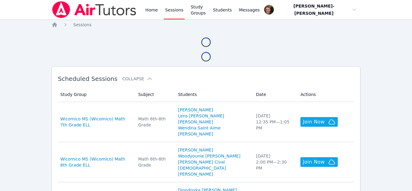 Image resolution: width=412 pixels, height=191 pixels. Describe the element at coordinates (82, 25) in the screenshot. I see `span: Sessions` at that location.